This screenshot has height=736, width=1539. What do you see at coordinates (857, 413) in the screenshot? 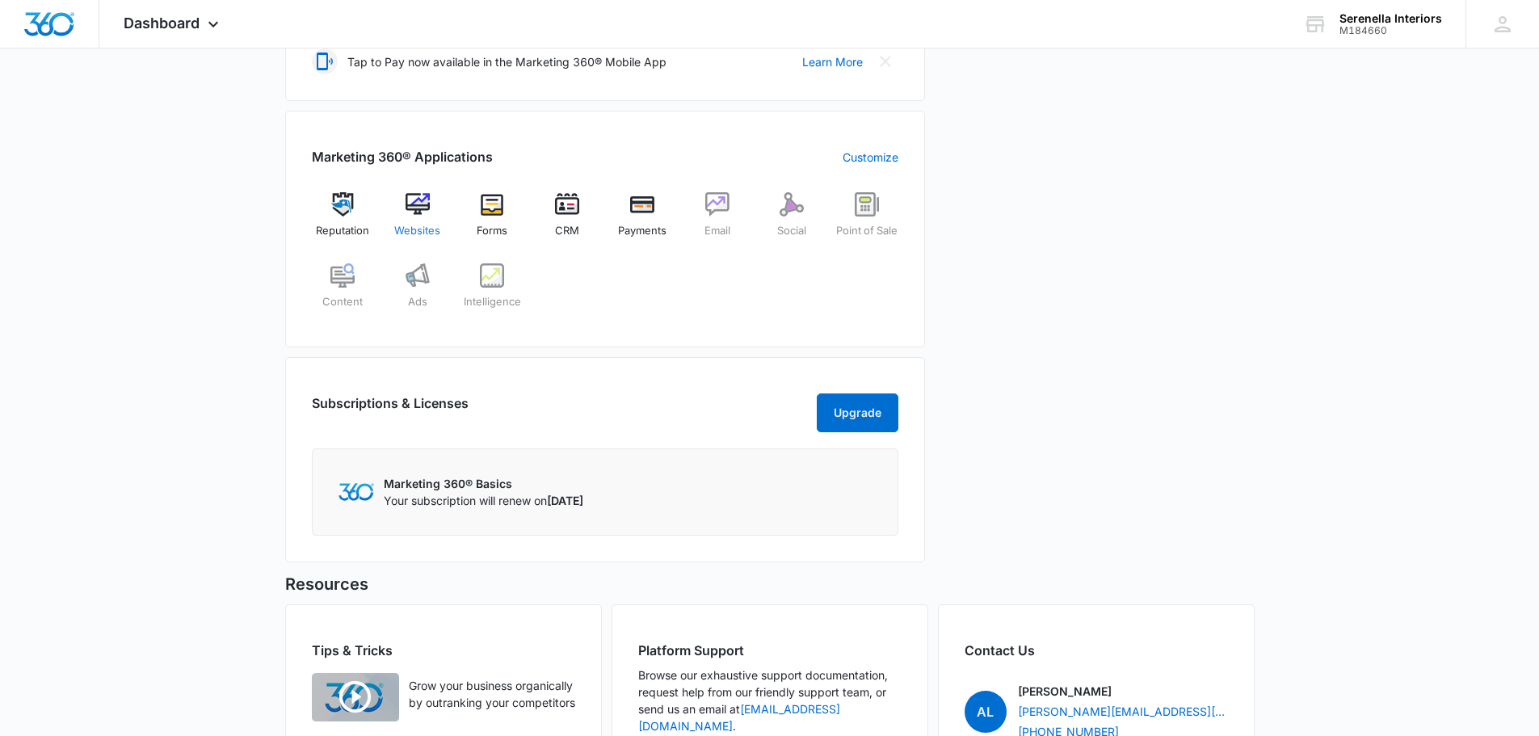
I see `button: Upgrade` at bounding box center [857, 413].